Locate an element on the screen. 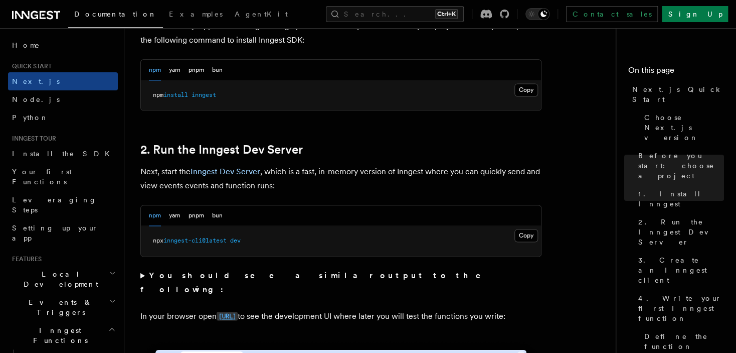  button: Search...Ctrl+K is located at coordinates (395, 14).